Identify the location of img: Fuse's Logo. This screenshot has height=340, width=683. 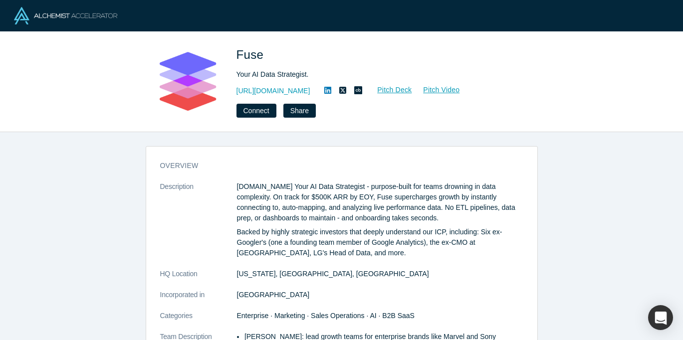
(188, 81).